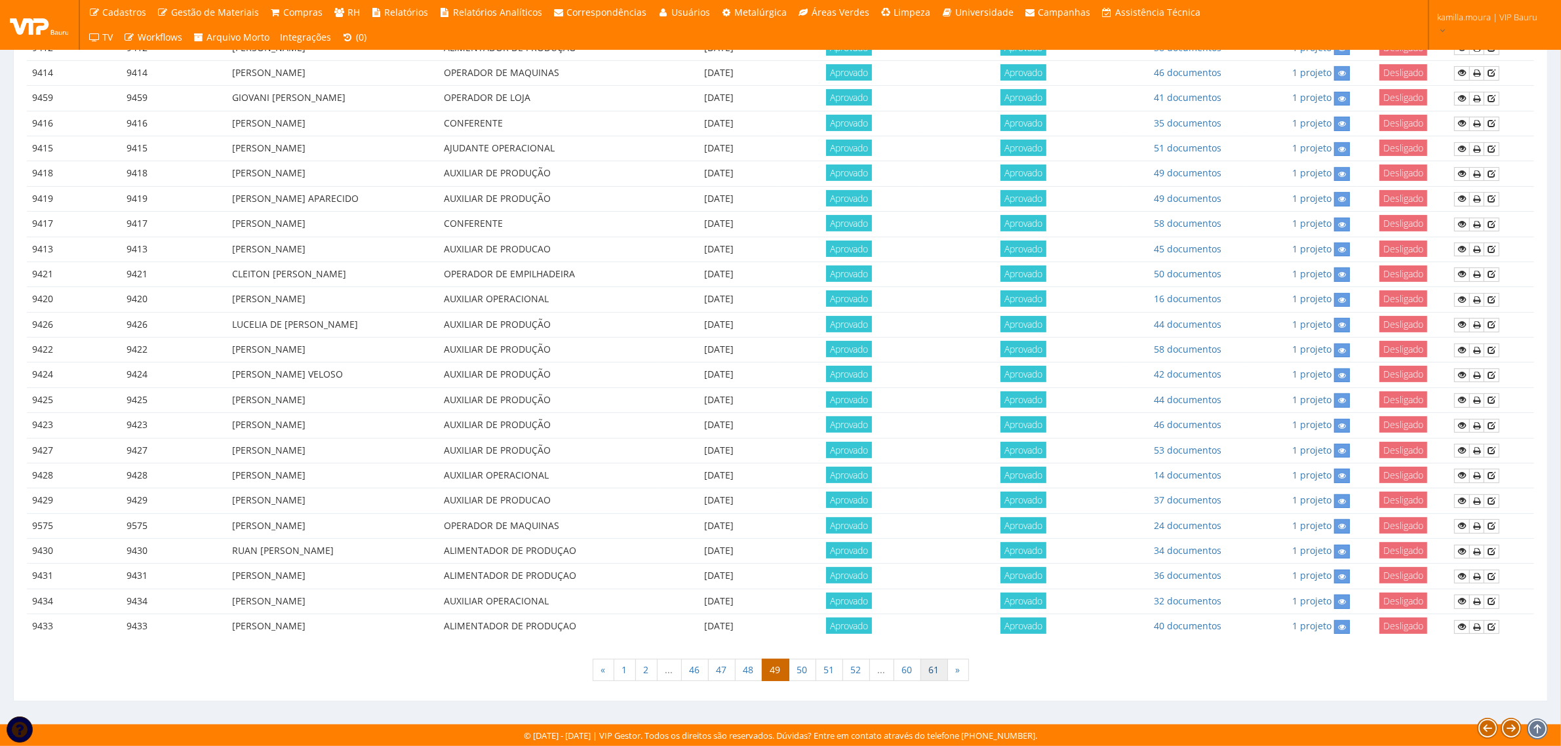 This screenshot has width=1561, height=746. What do you see at coordinates (550, 98) in the screenshot?
I see `td: OPERADOR DE LOJA` at bounding box center [550, 98].